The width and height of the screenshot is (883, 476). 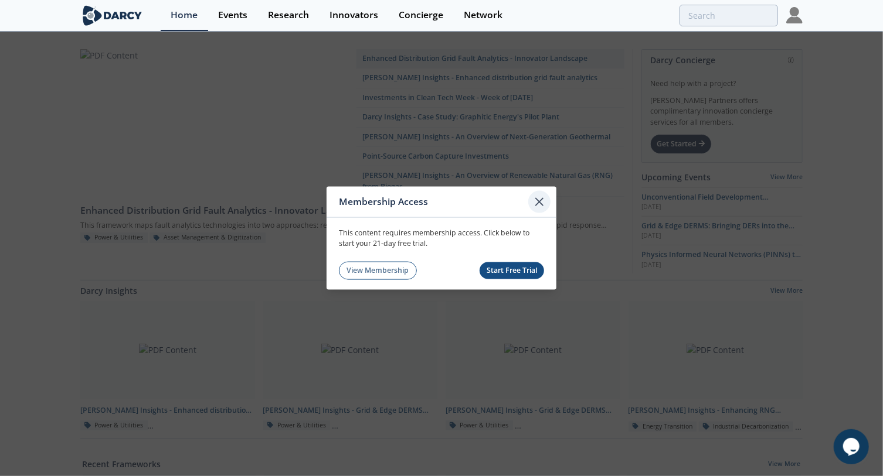 What do you see at coordinates (421, 15) in the screenshot?
I see `div: Concierge` at bounding box center [421, 15].